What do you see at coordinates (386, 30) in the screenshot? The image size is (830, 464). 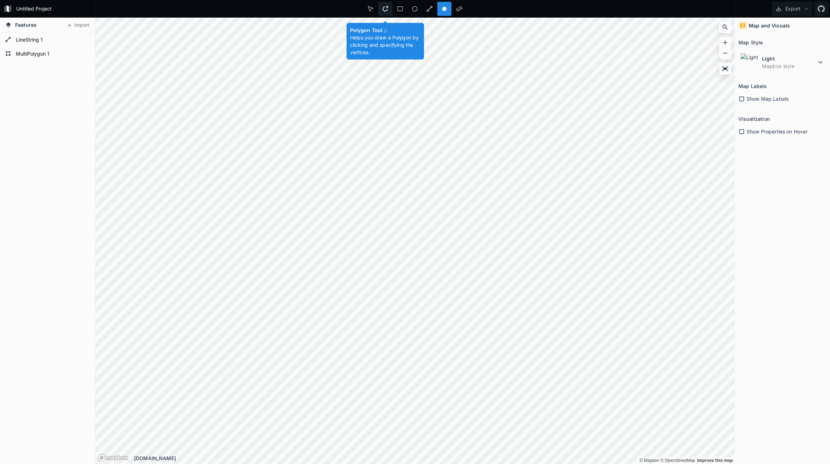 I see `span: p` at bounding box center [386, 30].